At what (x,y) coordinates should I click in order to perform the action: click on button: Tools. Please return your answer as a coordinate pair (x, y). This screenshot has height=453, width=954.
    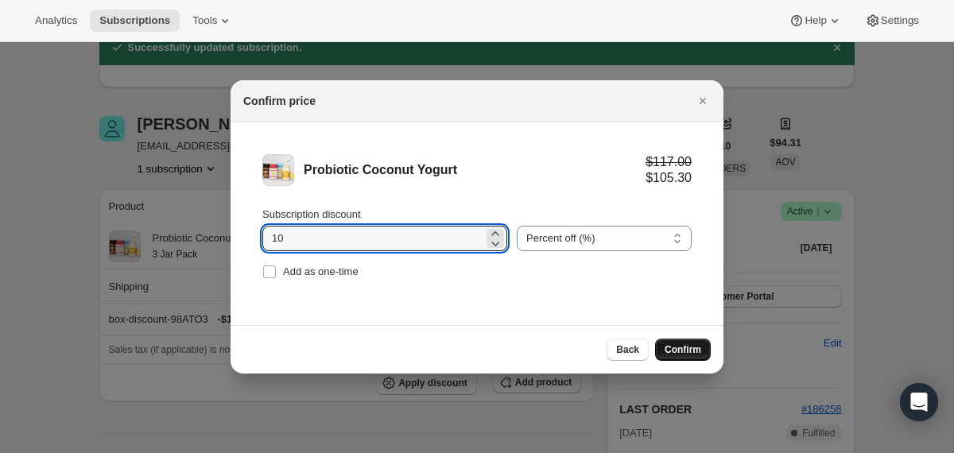
    Looking at the image, I should click on (212, 21).